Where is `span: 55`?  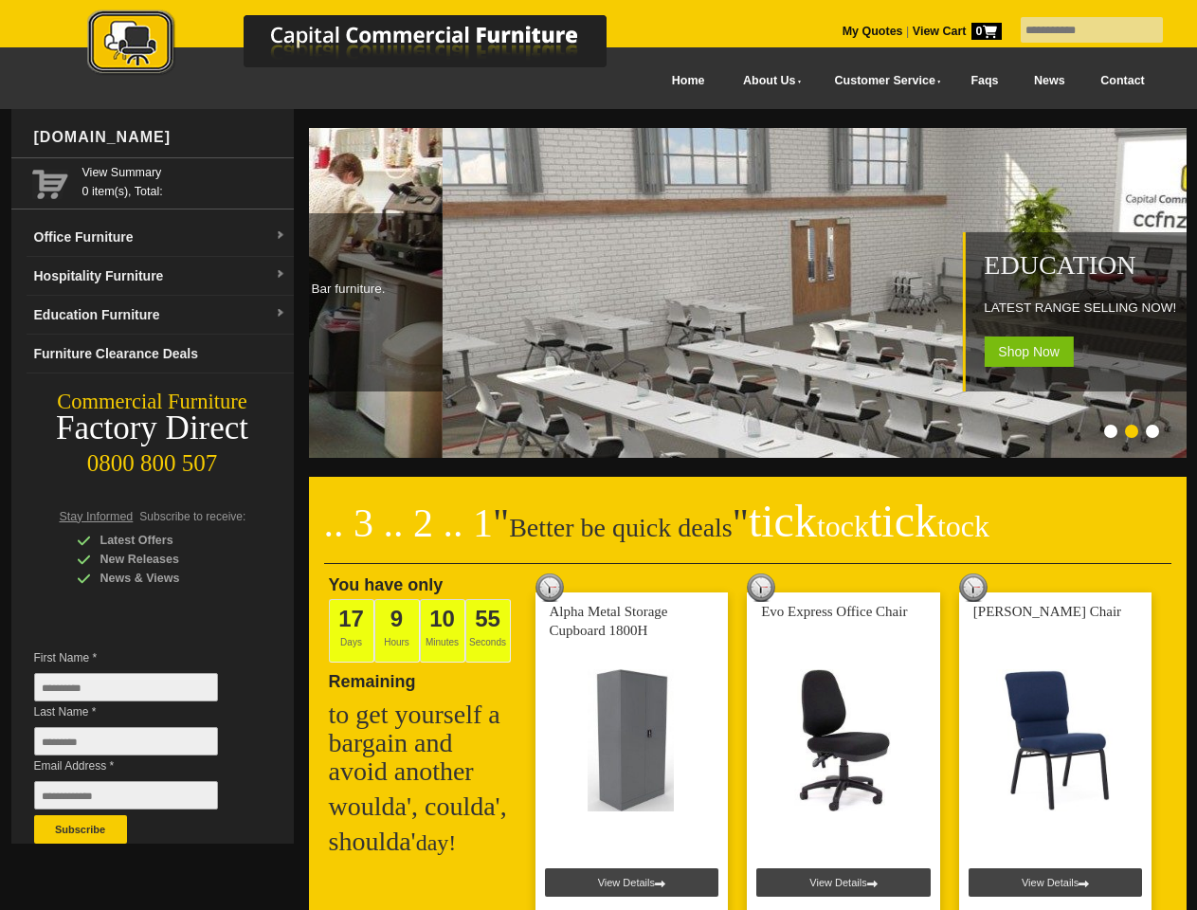
span: 55 is located at coordinates (487, 618).